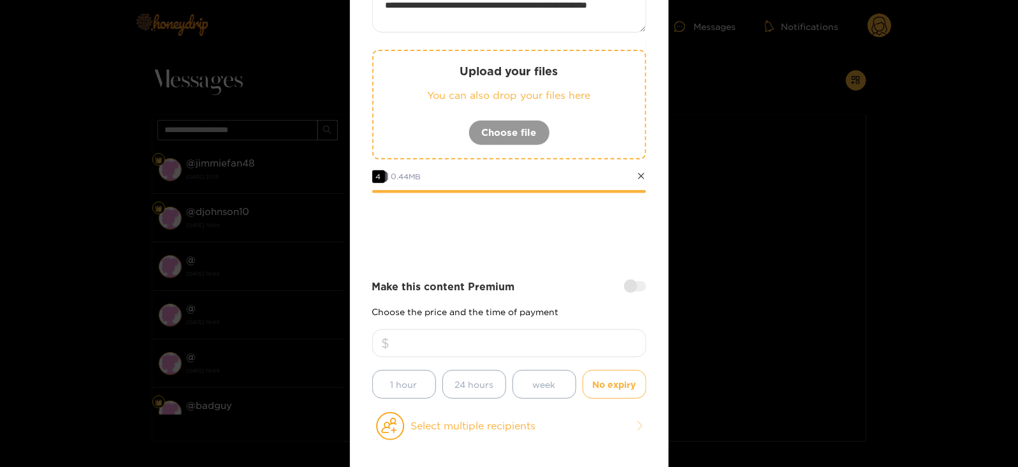 This screenshot has height=467, width=1018. Describe the element at coordinates (474, 384) in the screenshot. I see `span: 24 hours` at that location.